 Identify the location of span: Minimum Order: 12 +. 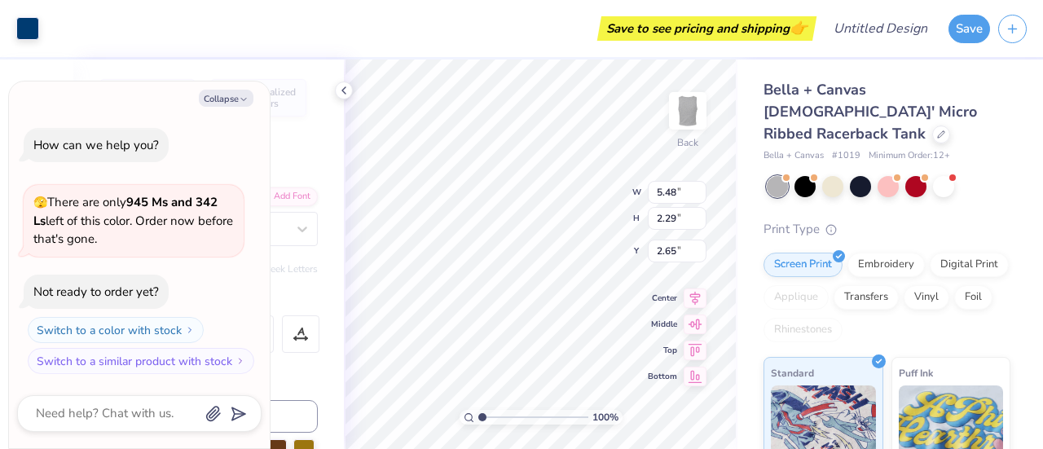
(909, 156).